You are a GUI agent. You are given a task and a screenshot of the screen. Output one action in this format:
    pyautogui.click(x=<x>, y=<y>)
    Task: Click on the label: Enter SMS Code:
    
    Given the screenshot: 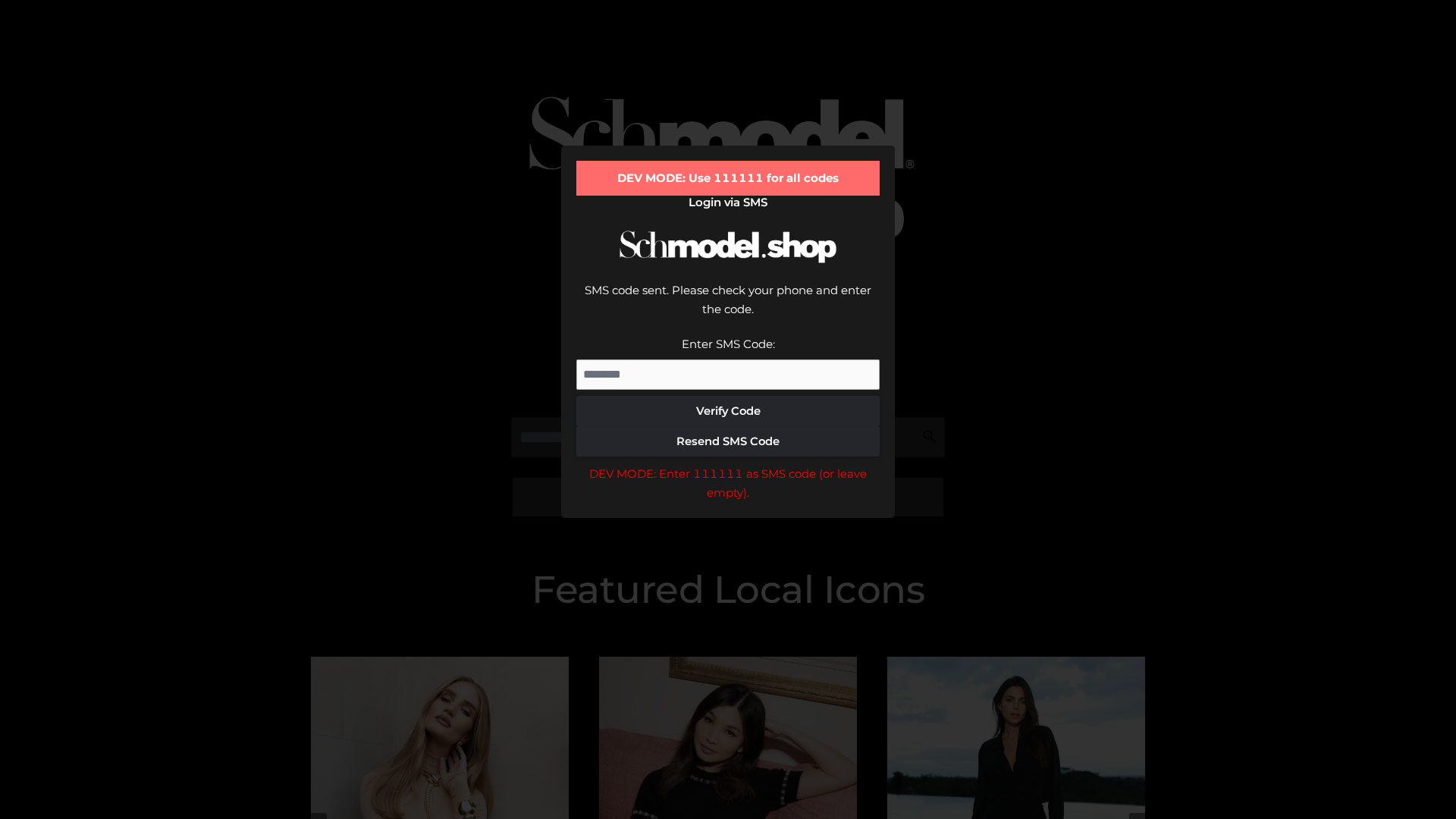 What is the action you would take?
    pyautogui.click(x=728, y=344)
    